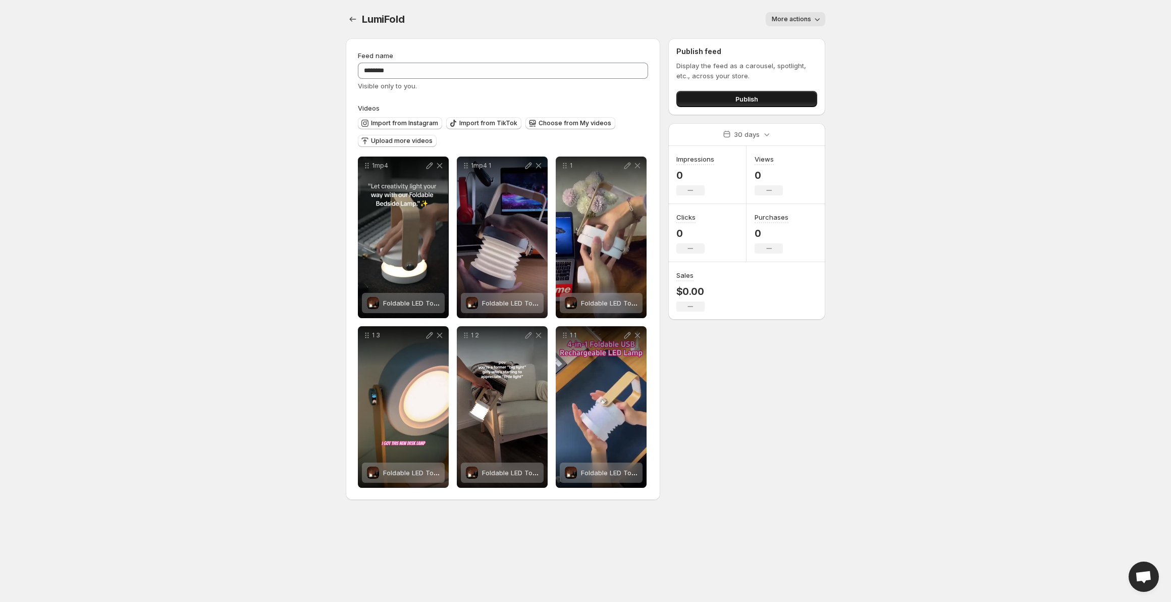 The image size is (1171, 602). I want to click on div: 1Foldable LED Touch Lamp – Portable & DimmableFoldable LED Touch Lamp – Portable & Dimmable, so click(601, 237).